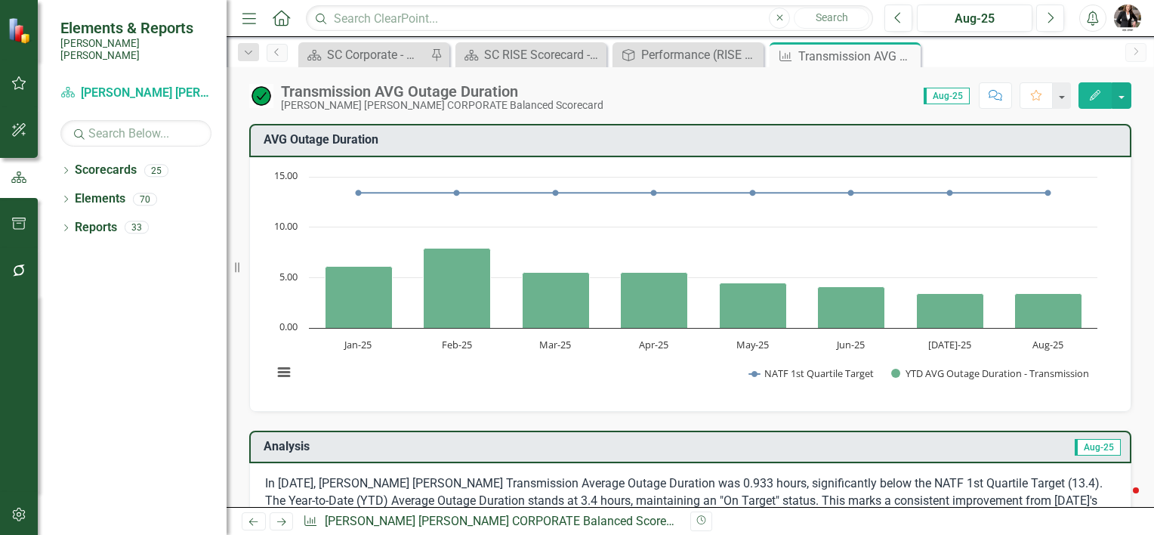 This screenshot has height=535, width=1154. Describe the element at coordinates (1049, 310) in the screenshot. I see `path: Aug-25, 3.399396. YTD AVG Outage Duration - Transmission.` at that location.